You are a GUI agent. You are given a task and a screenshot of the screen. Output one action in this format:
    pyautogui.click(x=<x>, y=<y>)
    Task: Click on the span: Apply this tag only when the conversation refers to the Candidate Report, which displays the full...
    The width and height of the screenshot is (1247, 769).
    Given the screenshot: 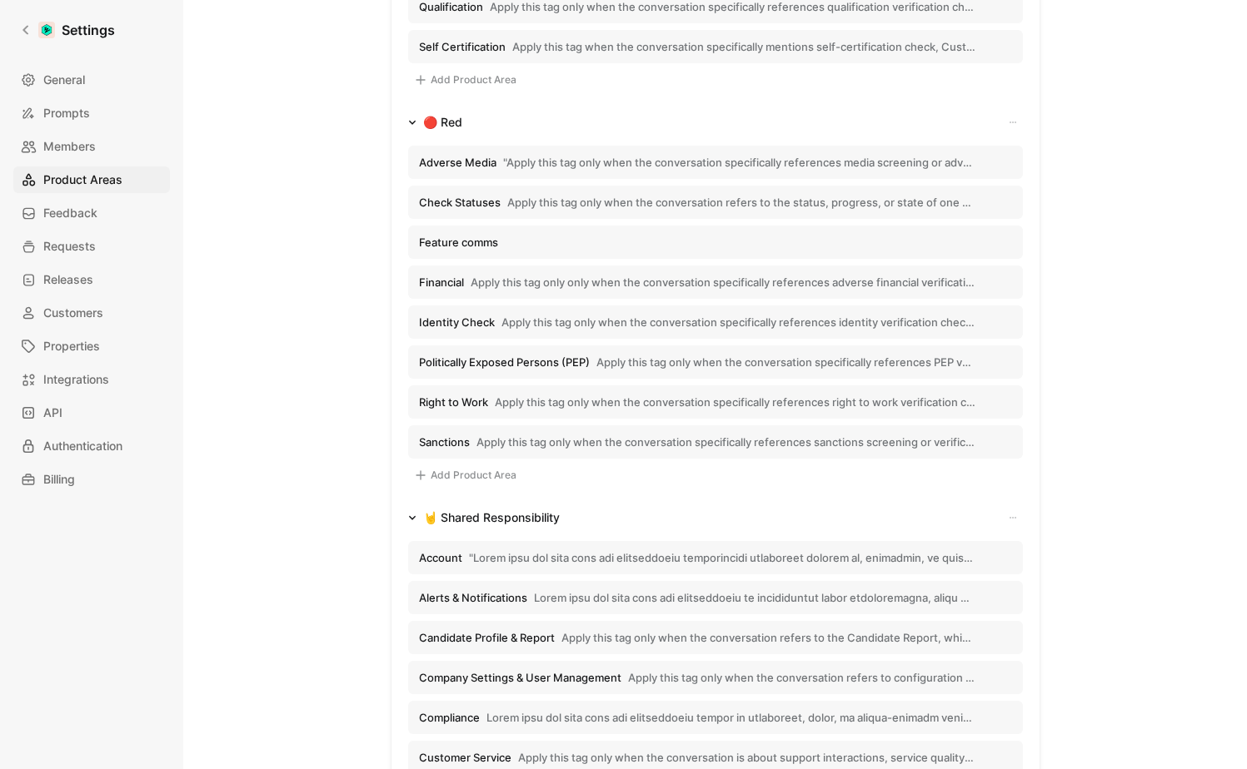 What is the action you would take?
    pyautogui.click(x=768, y=638)
    